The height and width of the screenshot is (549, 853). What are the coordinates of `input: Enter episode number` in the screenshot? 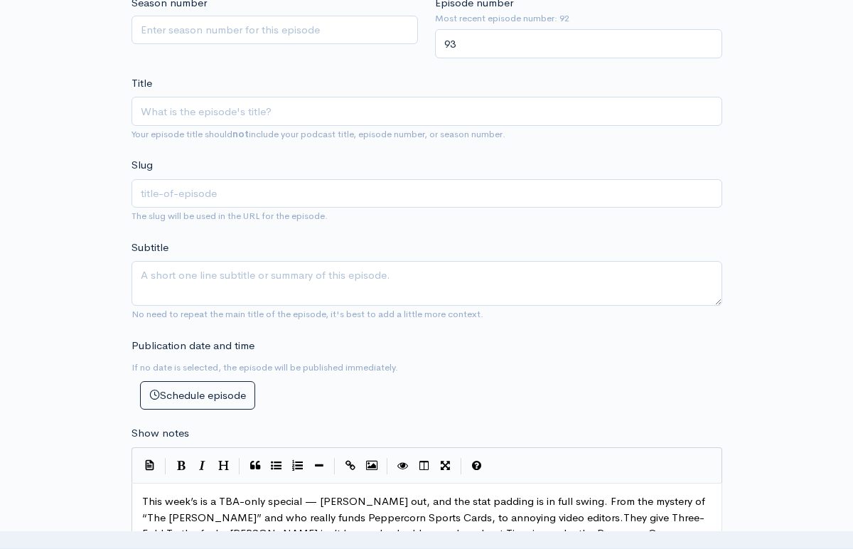 It's located at (578, 43).